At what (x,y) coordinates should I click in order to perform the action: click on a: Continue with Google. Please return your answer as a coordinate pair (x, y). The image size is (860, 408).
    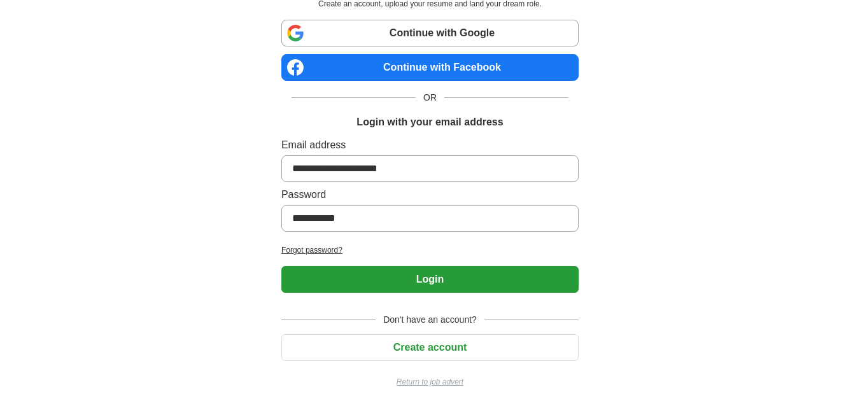
    Looking at the image, I should click on (430, 33).